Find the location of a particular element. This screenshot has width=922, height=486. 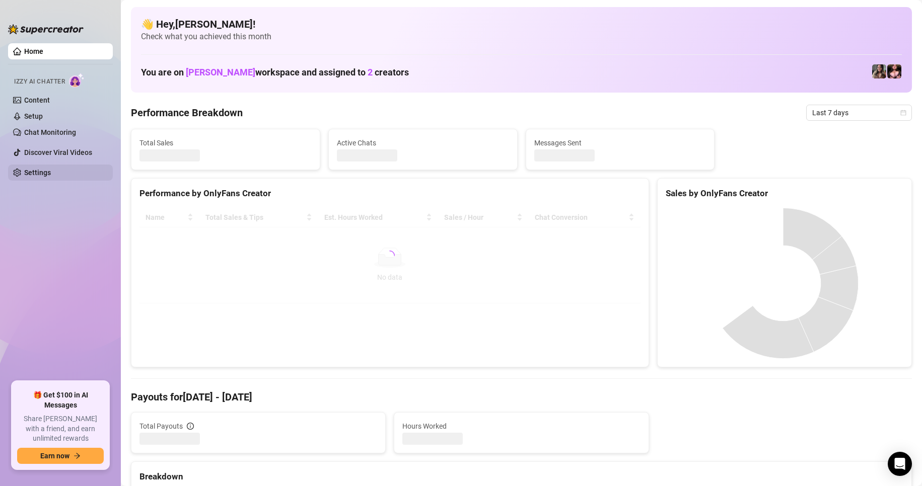

h1: You are on workspace and assigned to creators is located at coordinates (275, 73).